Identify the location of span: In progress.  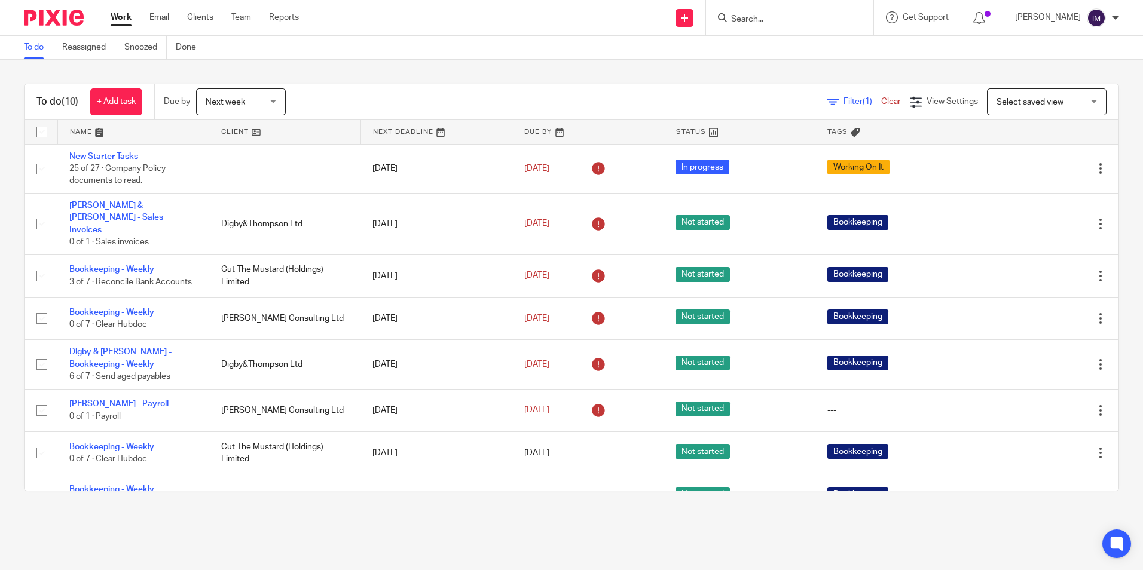
(703, 167).